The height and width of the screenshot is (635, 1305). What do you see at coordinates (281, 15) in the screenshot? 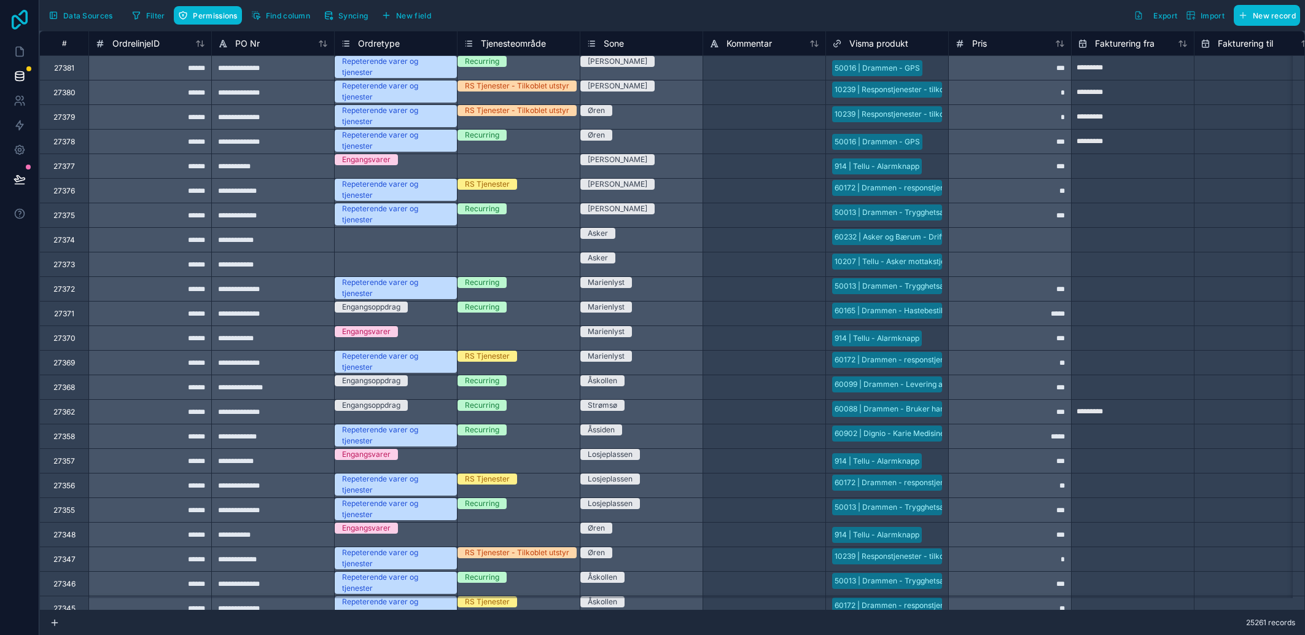
I see `button: Find column` at bounding box center [281, 15].